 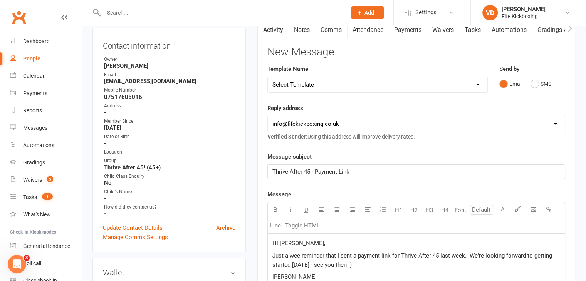 I want to click on span: Settings, so click(x=426, y=12).